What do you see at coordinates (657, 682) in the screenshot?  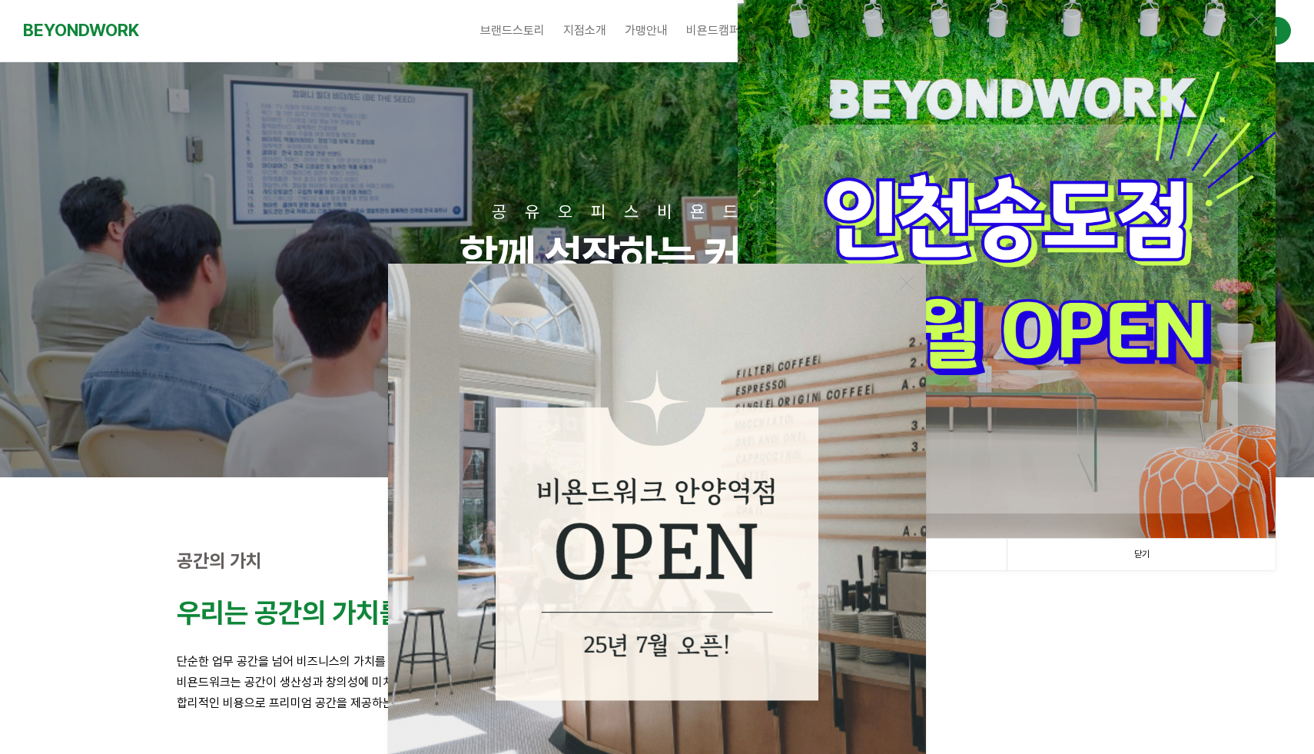 I see `p: 비욘드워크는 공간이 생산성과 창의성에 미치는 영향을 잘 알고 있습니다.` at bounding box center [657, 682].